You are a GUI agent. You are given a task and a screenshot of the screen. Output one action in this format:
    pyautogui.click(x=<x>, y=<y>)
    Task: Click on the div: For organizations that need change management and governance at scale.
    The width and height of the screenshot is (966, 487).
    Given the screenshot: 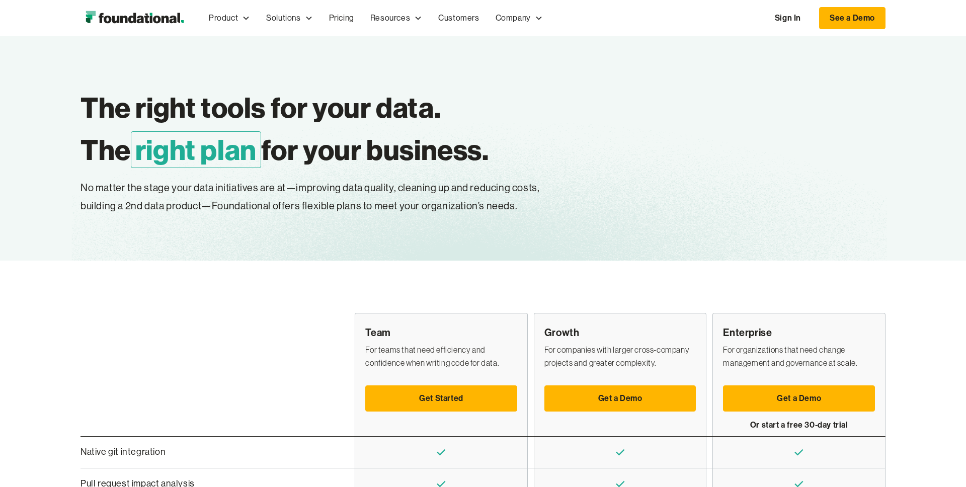 What is the action you would take?
    pyautogui.click(x=799, y=356)
    